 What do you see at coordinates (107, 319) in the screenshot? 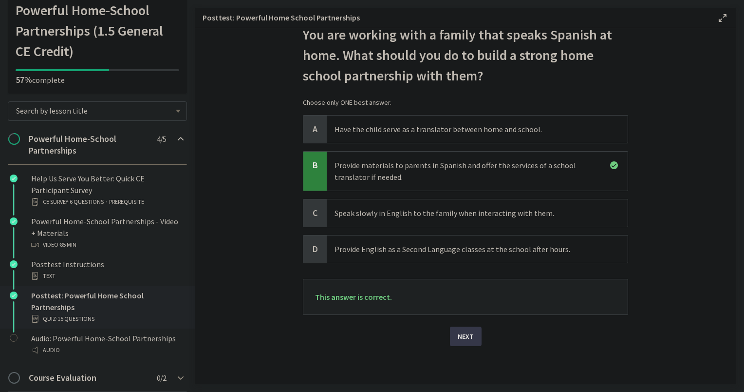
I see `div: Quiz` at bounding box center [107, 319].